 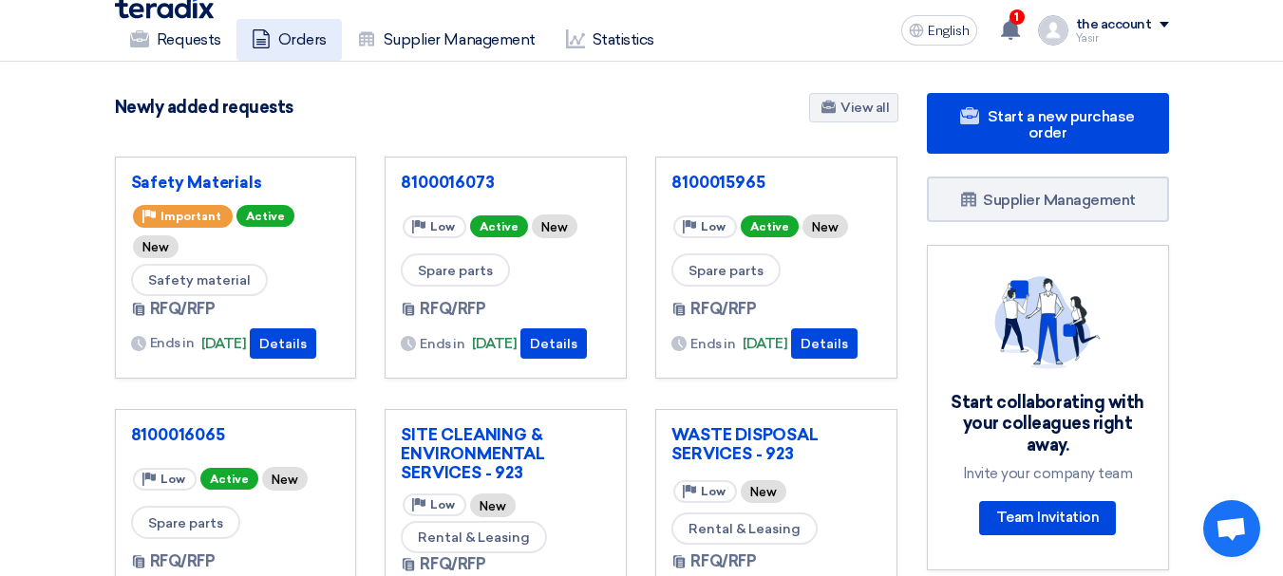 I want to click on font: Invite your company team, so click(x=1047, y=474).